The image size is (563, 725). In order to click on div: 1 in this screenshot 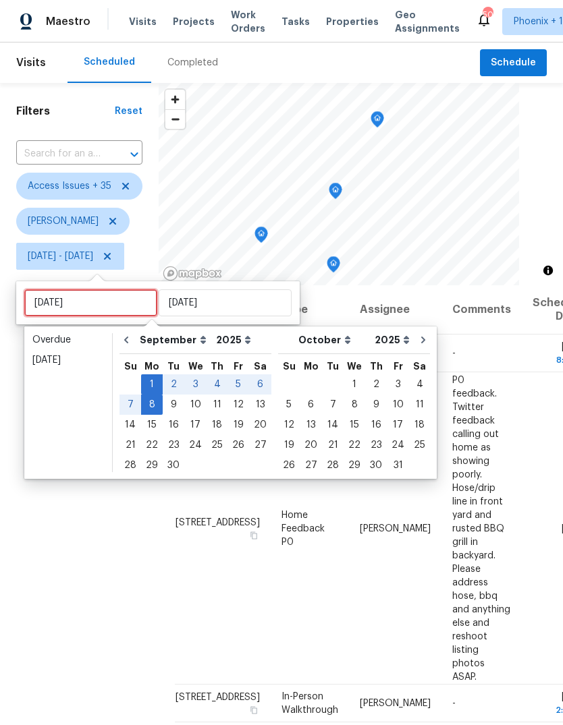, I will do `click(152, 385)`.